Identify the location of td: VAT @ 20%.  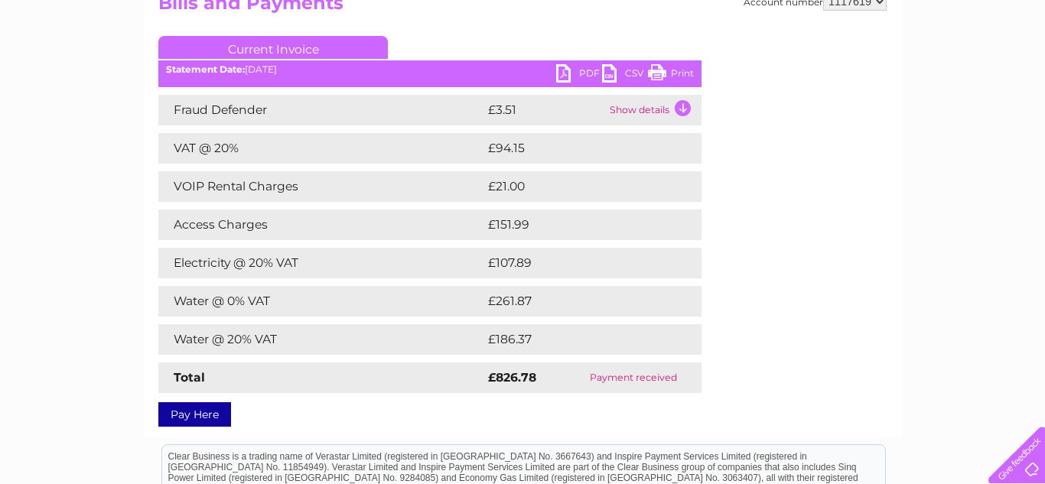
(321, 148).